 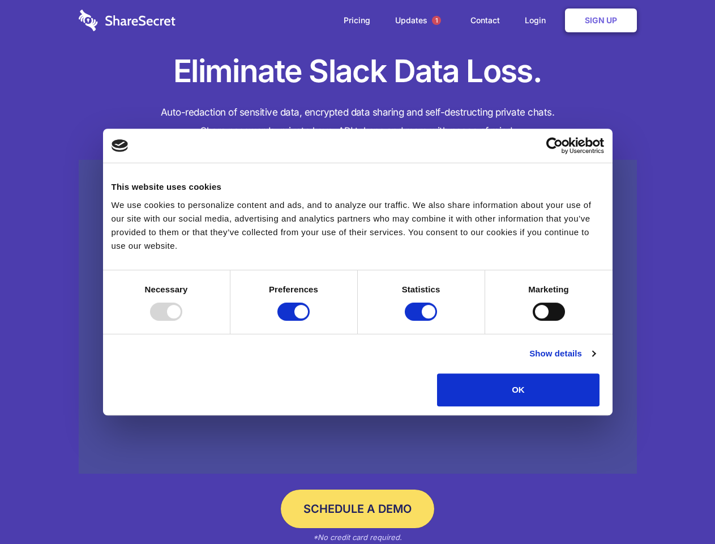 I want to click on a: Pricing, so click(x=357, y=20).